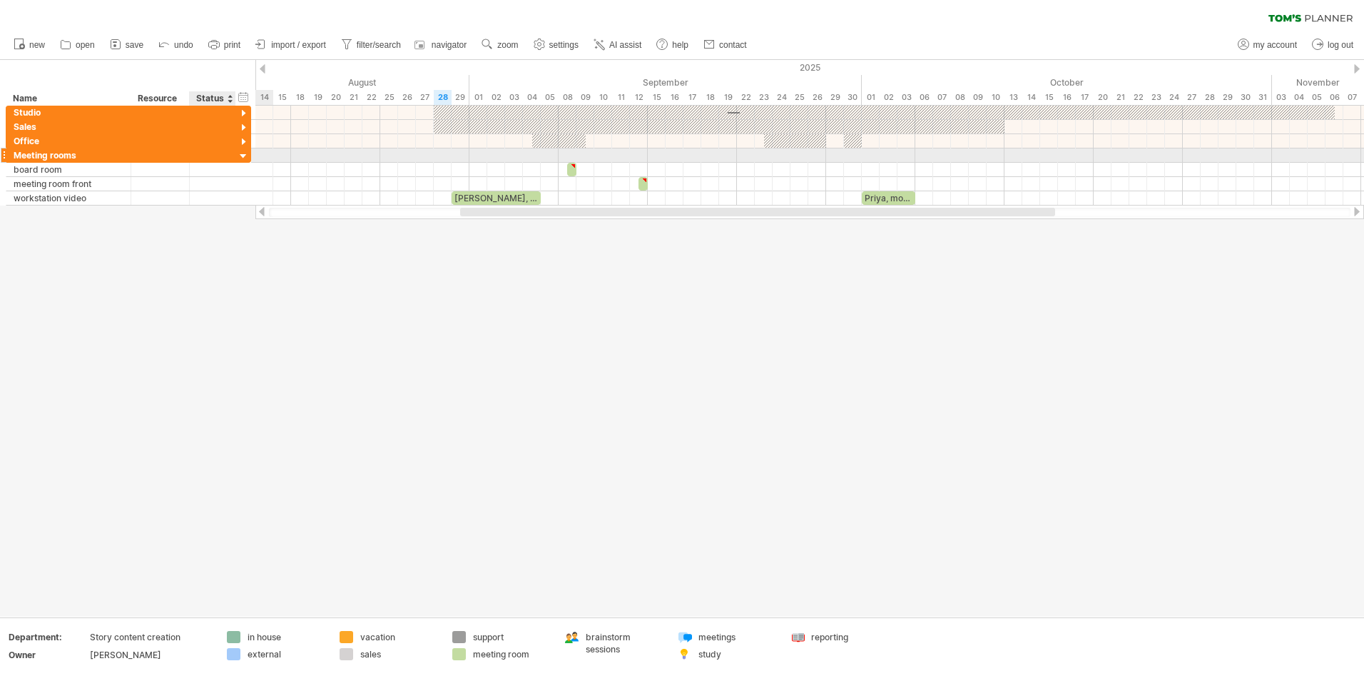  Describe the element at coordinates (353, 97) in the screenshot. I see `div: Thursday, 21 August 2025` at that location.